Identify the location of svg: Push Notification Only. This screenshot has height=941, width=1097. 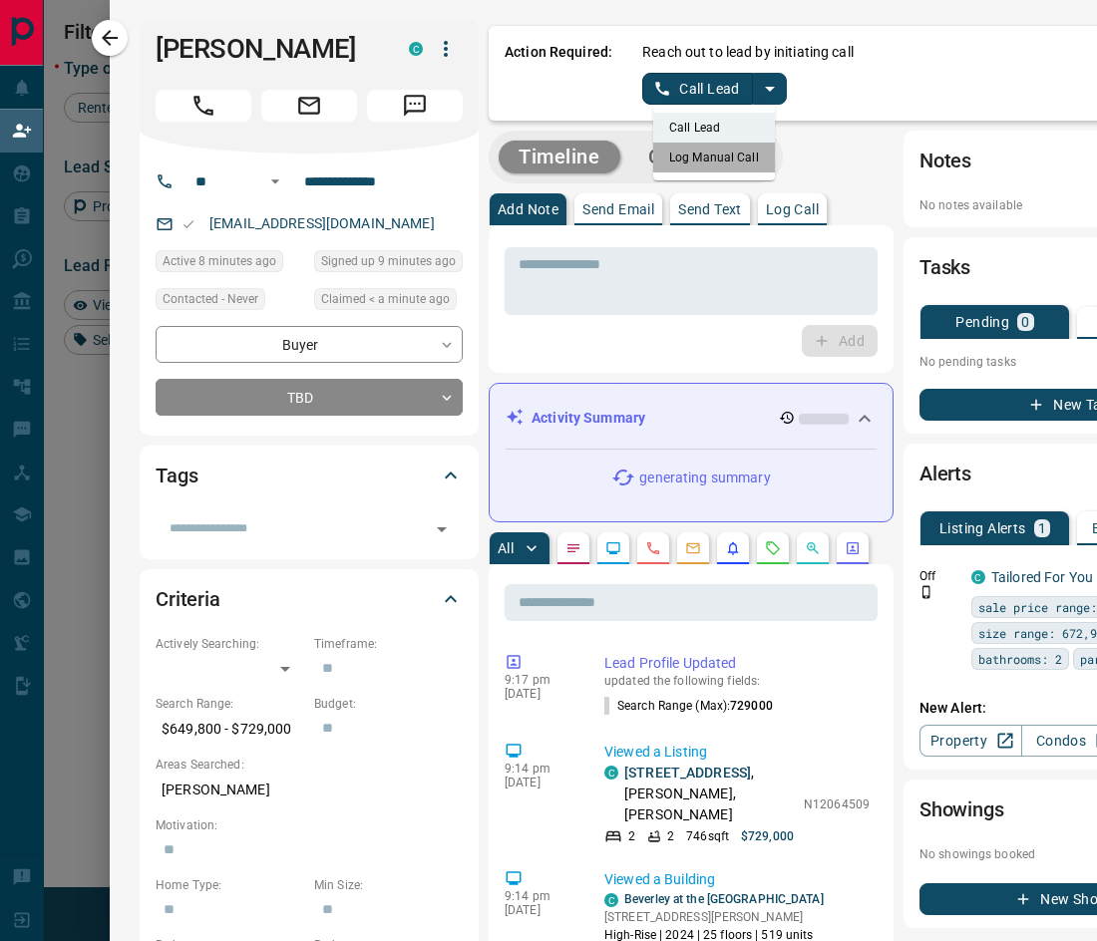
(926, 592).